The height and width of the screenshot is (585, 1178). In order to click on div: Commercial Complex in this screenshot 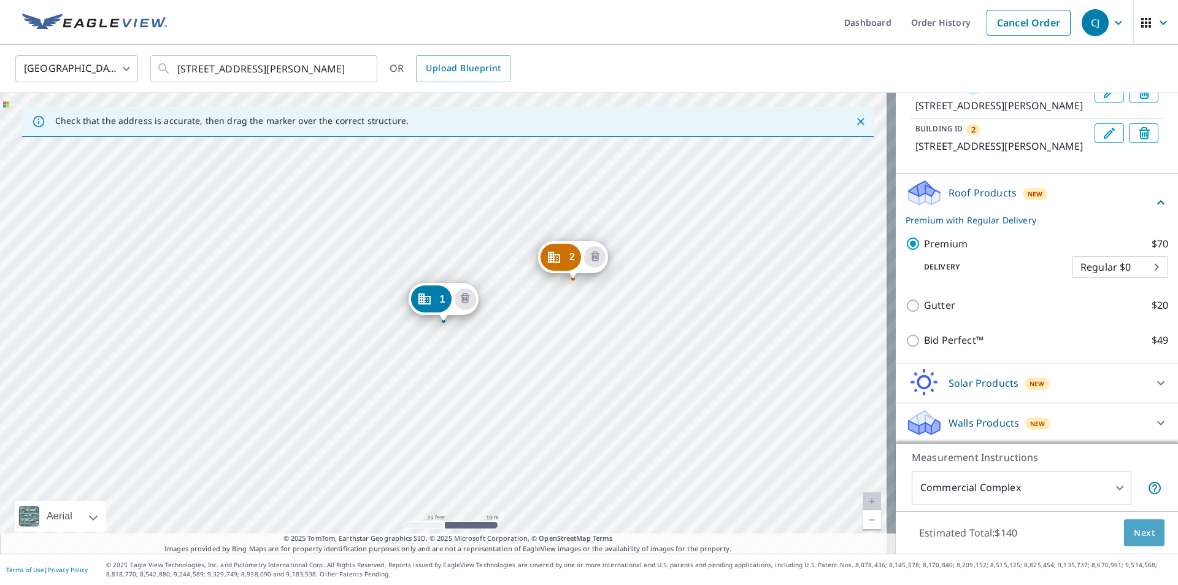, I will do `click(1021, 488)`.